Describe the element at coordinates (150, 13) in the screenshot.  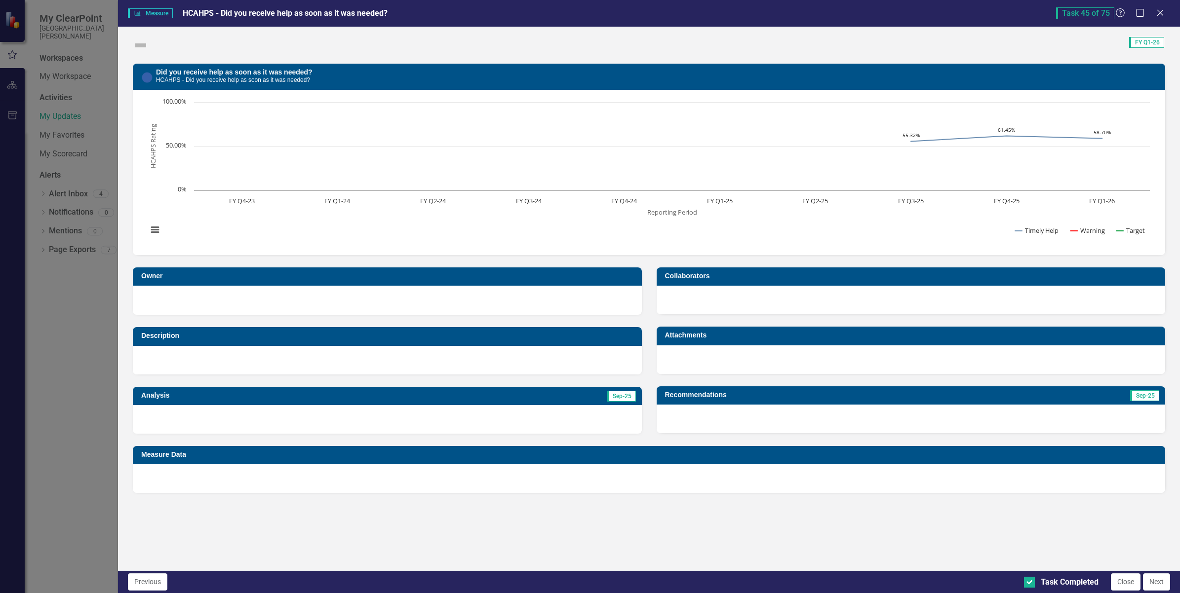
I see `span: Measure` at that location.